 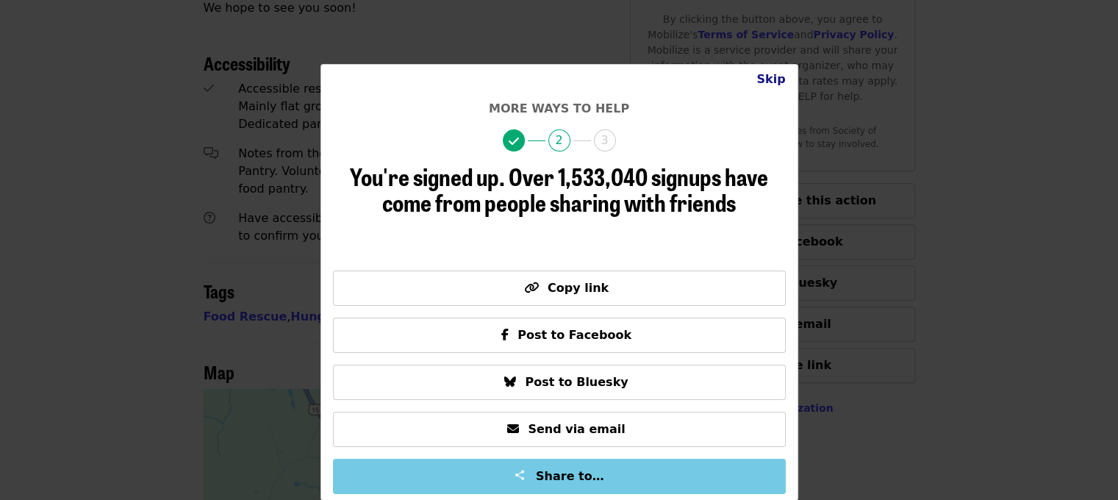 What do you see at coordinates (559, 476) in the screenshot?
I see `button: Share to…` at bounding box center [559, 476].